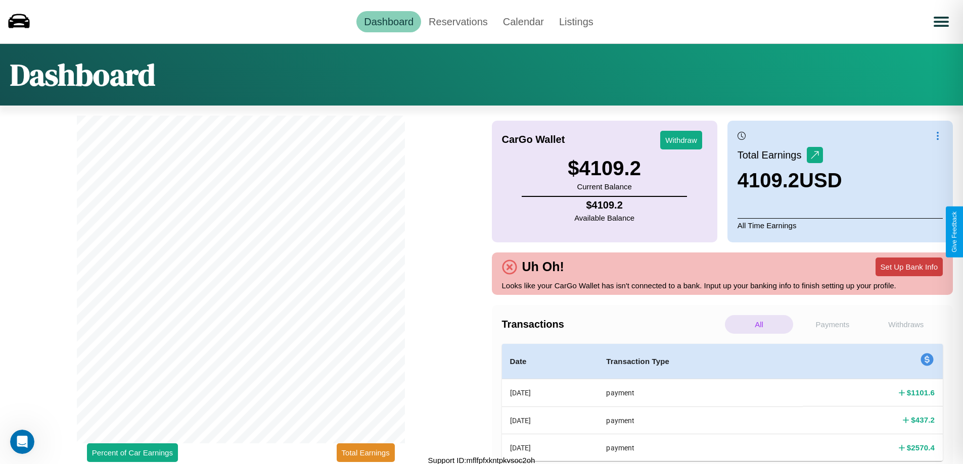 This screenshot has height=464, width=963. I want to click on h4: CarGo Wallet, so click(533, 139).